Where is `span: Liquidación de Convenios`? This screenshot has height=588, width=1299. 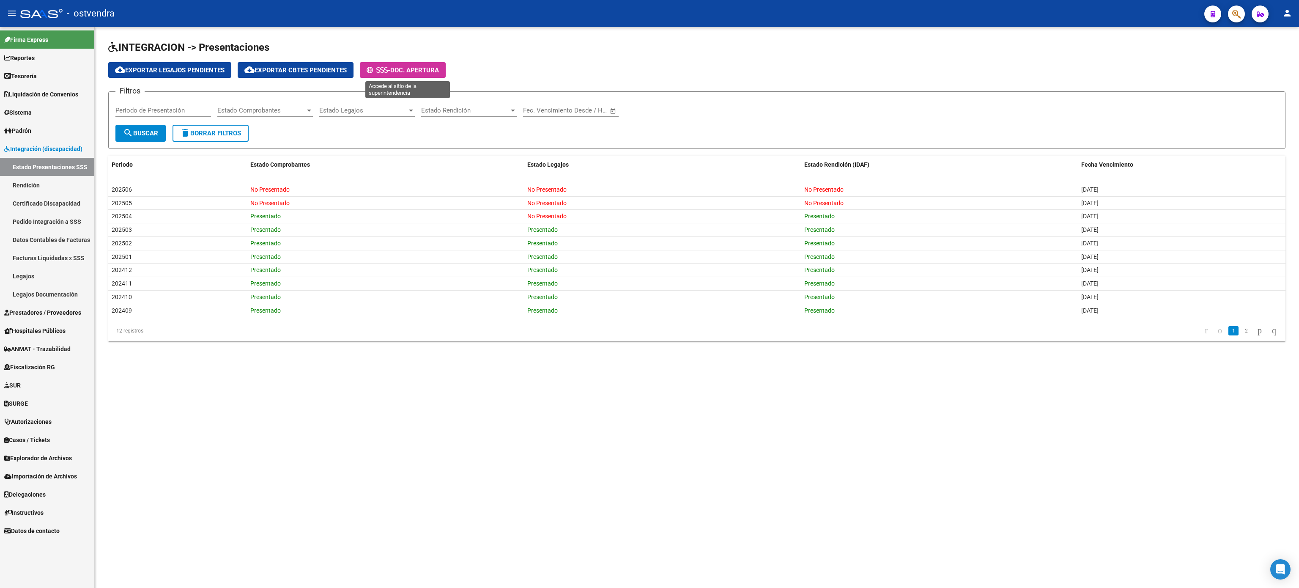
span: Liquidación de Convenios is located at coordinates (41, 94).